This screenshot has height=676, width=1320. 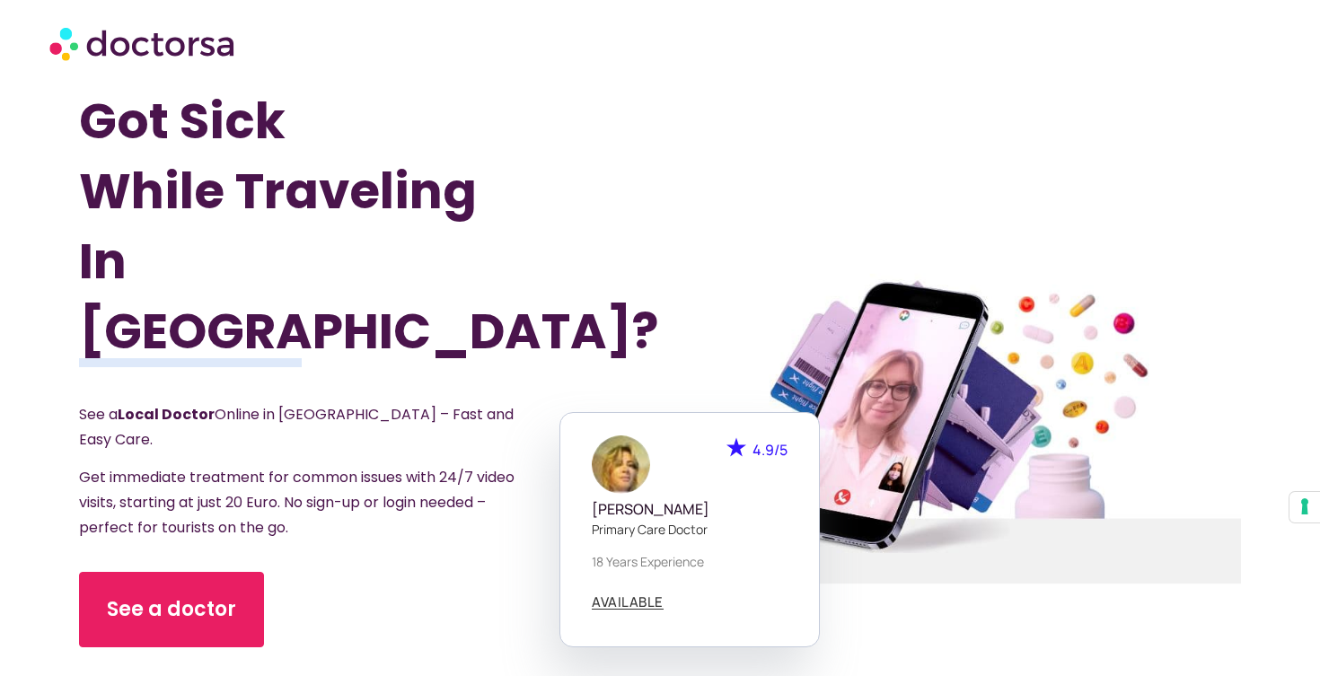 What do you see at coordinates (628, 602) in the screenshot?
I see `a: AVAILABLE` at bounding box center [628, 602].